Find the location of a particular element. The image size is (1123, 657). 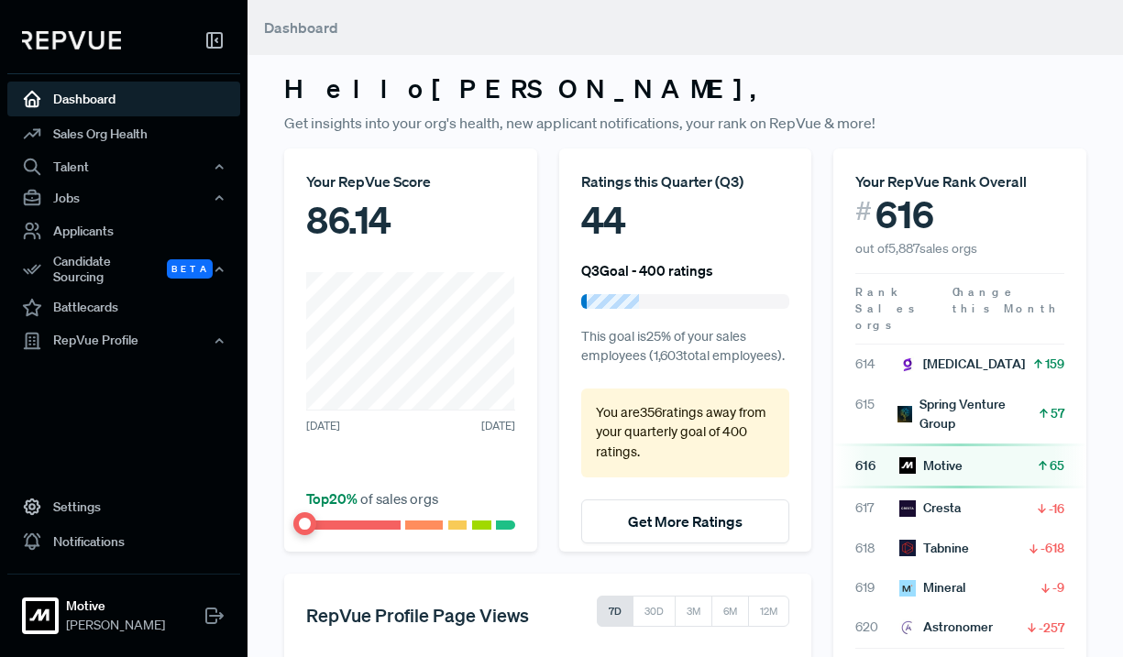

span: Change this Month is located at coordinates (1005, 300).